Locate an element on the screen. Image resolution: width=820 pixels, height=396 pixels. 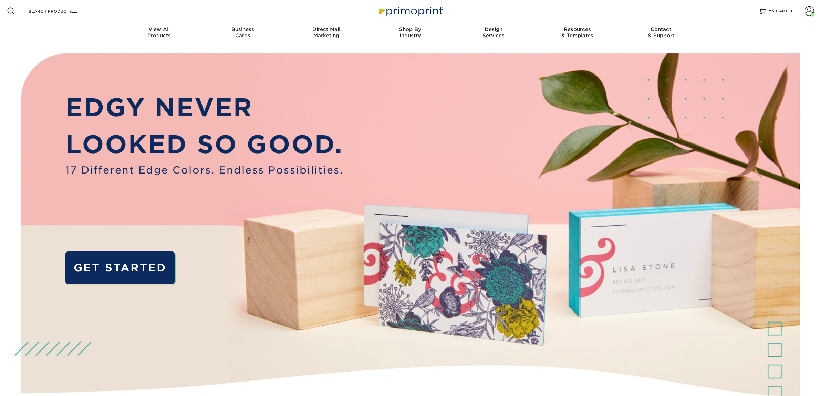
img: Primoprint is located at coordinates (410, 11).